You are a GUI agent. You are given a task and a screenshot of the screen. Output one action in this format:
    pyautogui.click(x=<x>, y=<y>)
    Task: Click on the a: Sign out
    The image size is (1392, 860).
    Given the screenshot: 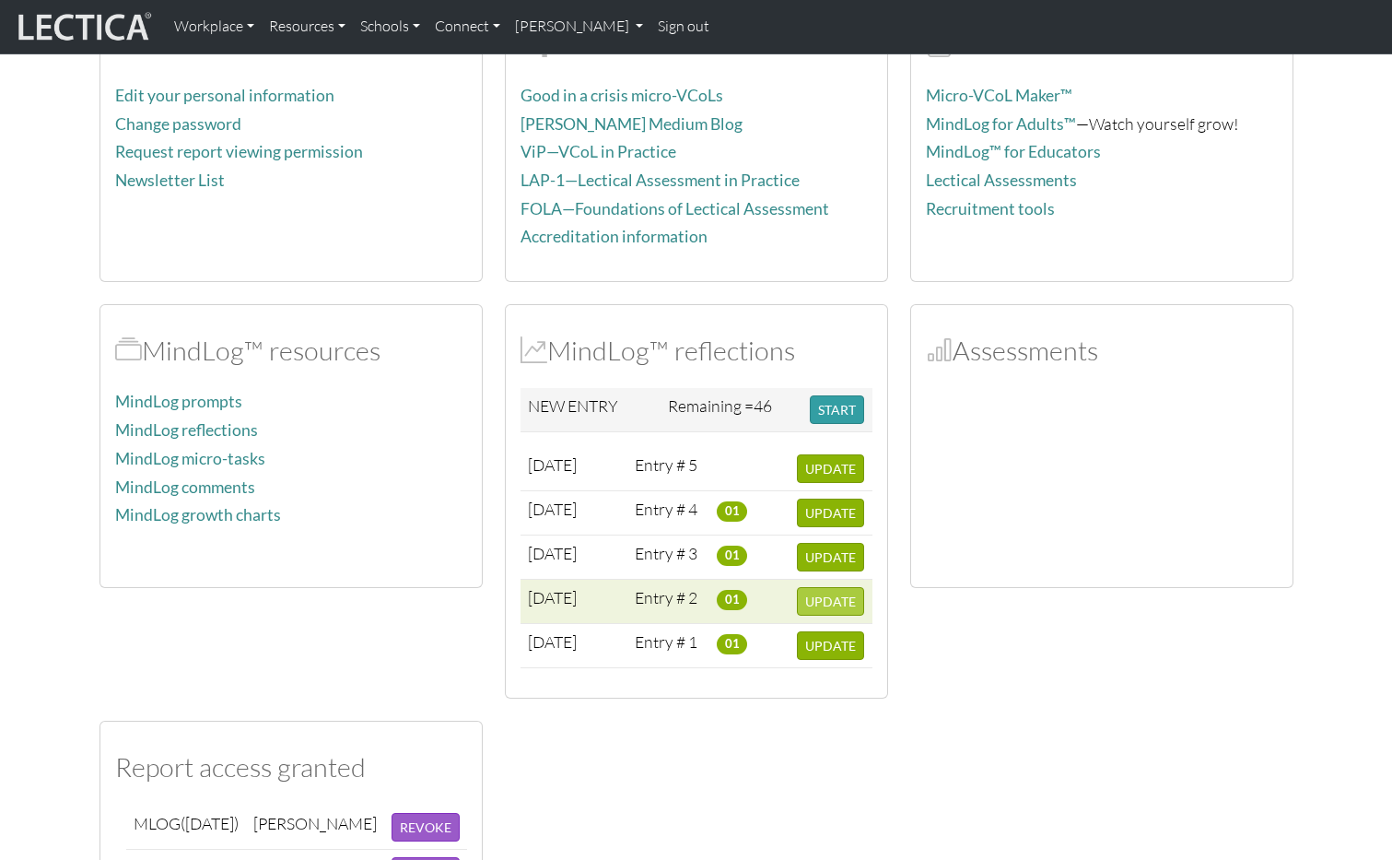 What is the action you would take?
    pyautogui.click(x=684, y=27)
    